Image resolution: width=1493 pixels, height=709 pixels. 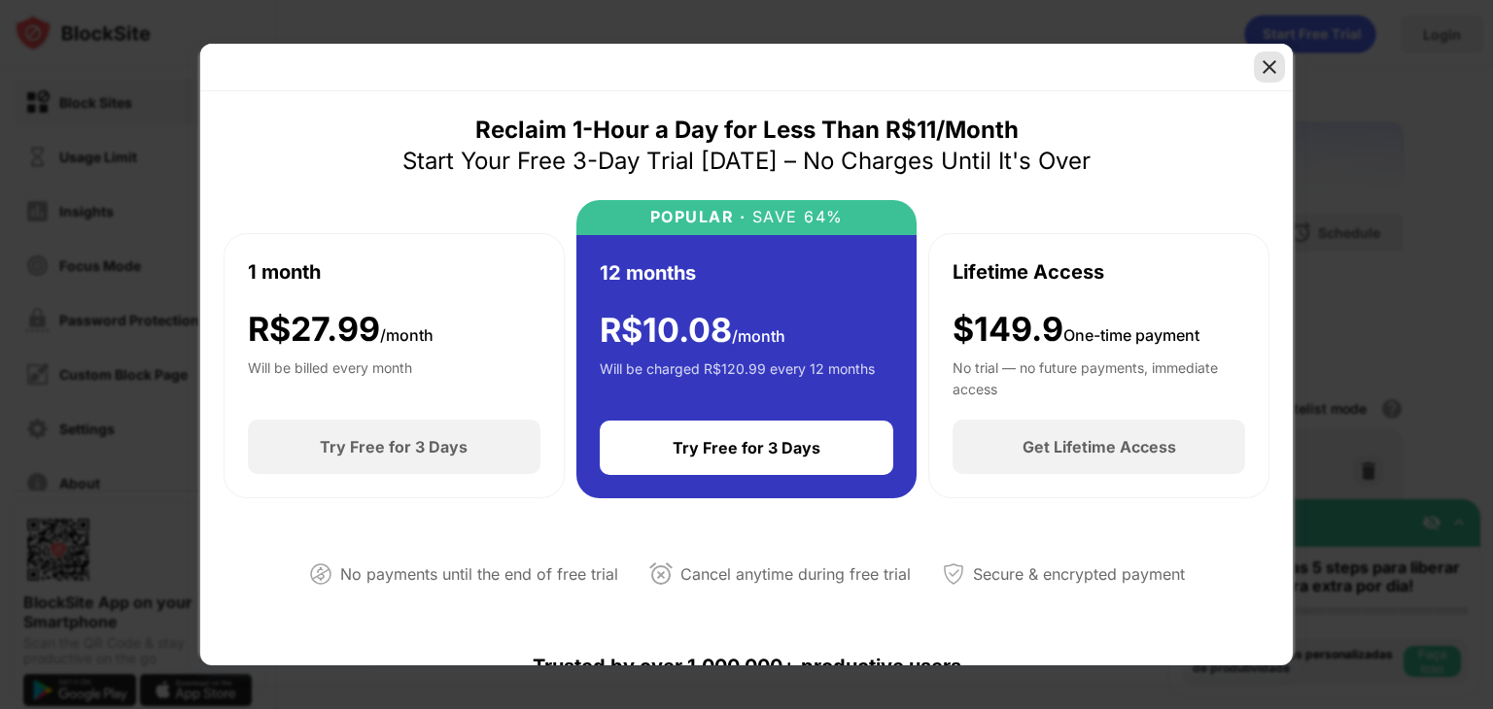 I want to click on div: Will be charged R$120.99 every 12 months, so click(x=737, y=378).